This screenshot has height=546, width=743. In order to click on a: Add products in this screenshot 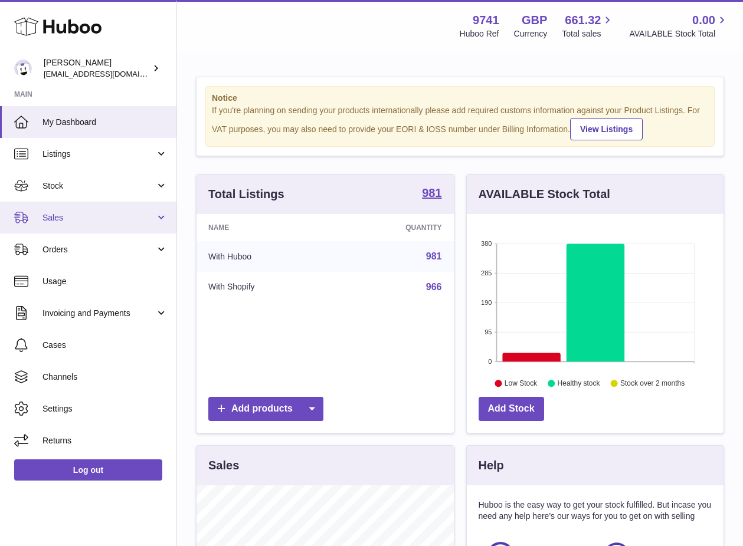, I will do `click(265, 409)`.